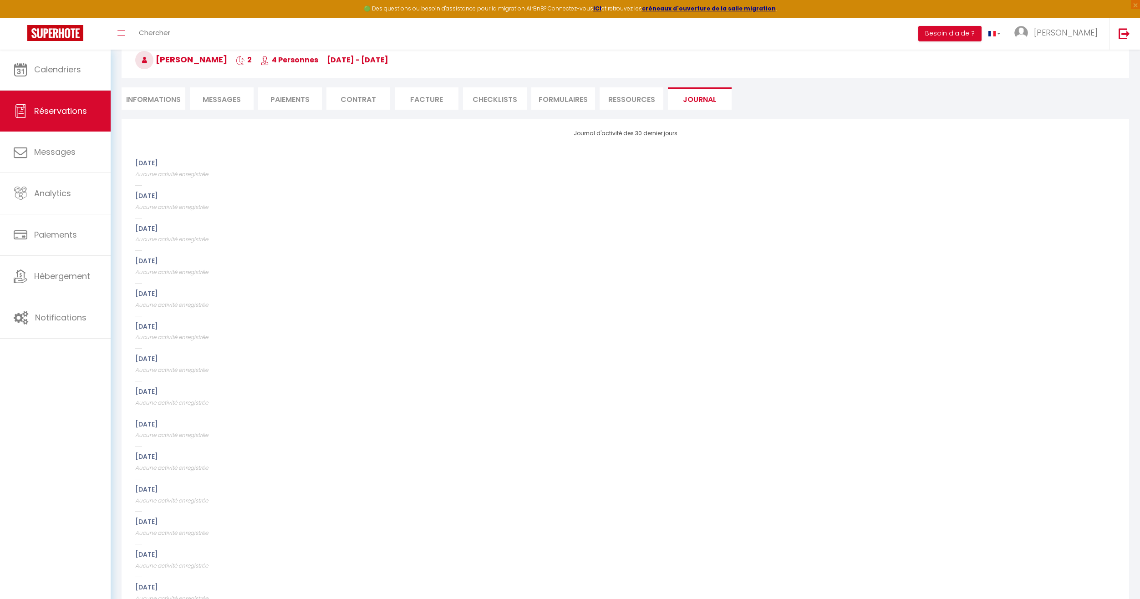 This screenshot has width=1140, height=599. Describe the element at coordinates (153, 98) in the screenshot. I see `li: Informations` at that location.